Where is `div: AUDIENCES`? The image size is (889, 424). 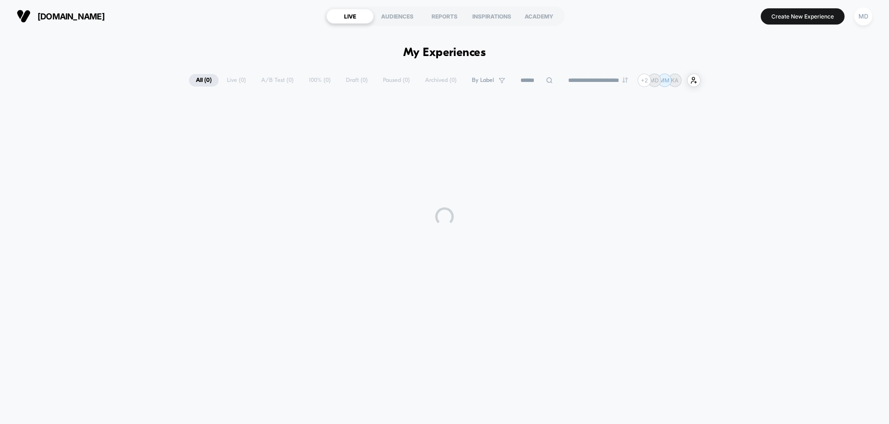
div: AUDIENCES is located at coordinates (397, 16).